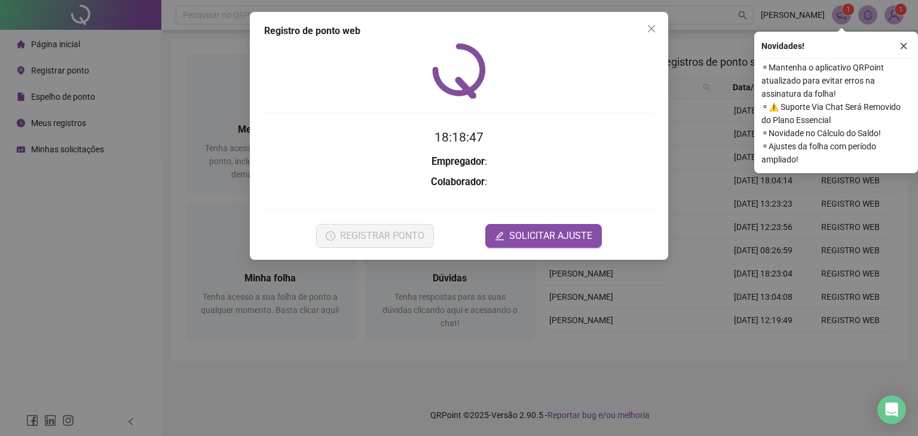 The width and height of the screenshot is (918, 436). What do you see at coordinates (458, 161) in the screenshot?
I see `strong: Empregador` at bounding box center [458, 161].